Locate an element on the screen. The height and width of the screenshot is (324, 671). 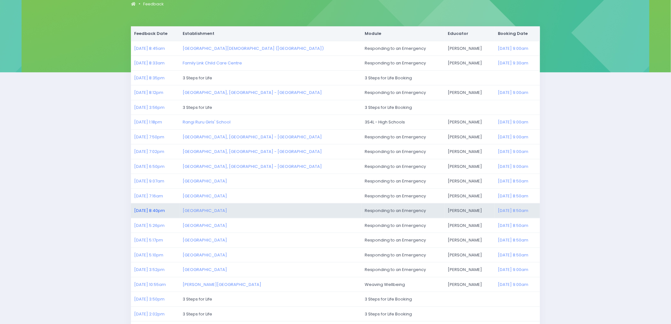
a: Feedback is located at coordinates (154, 4).